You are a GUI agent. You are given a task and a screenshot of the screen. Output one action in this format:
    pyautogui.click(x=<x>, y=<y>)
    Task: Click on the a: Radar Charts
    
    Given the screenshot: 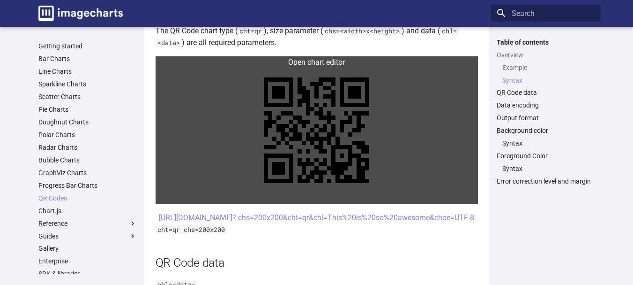 What is the action you would take?
    pyautogui.click(x=88, y=147)
    